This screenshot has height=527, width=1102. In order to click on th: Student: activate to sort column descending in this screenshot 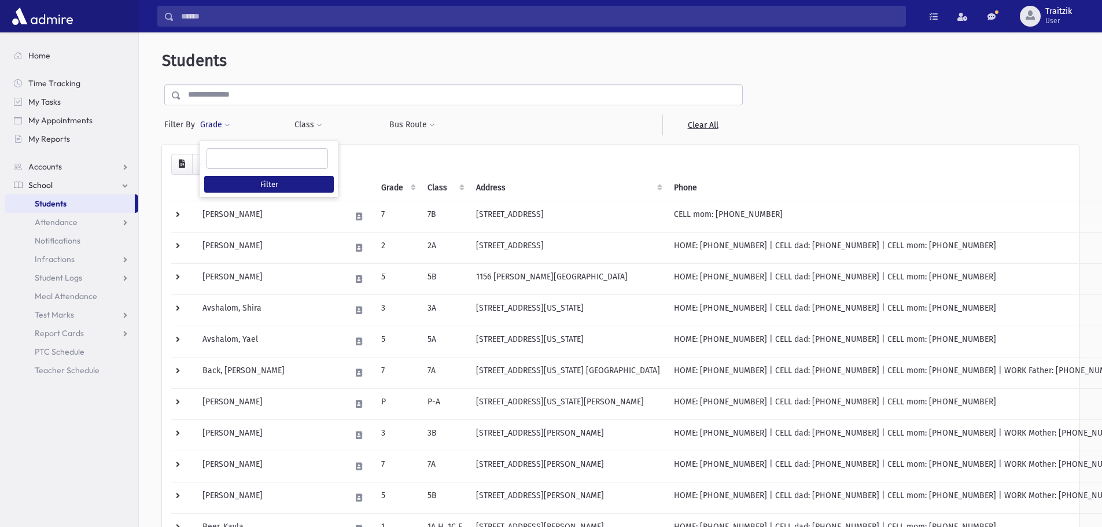, I will do `click(270, 188)`.